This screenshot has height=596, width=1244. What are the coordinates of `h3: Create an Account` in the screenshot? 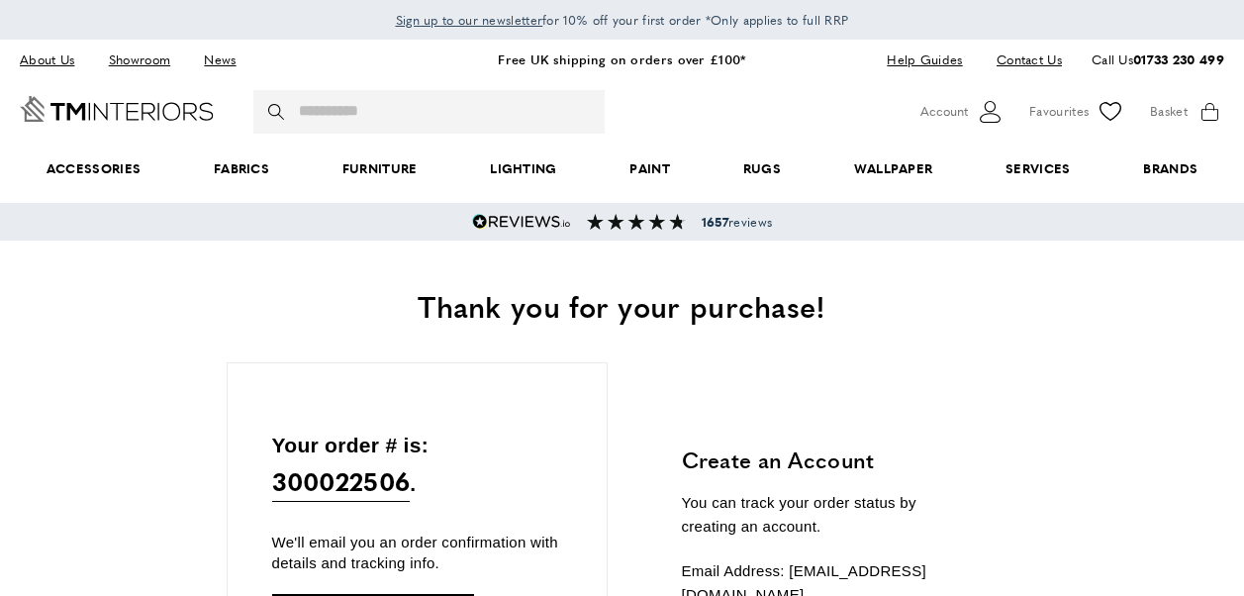 It's located at (828, 459).